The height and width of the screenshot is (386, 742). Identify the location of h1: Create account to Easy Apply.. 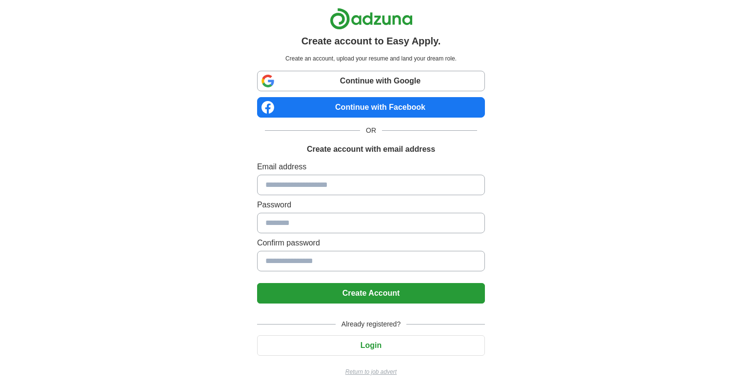
(371, 41).